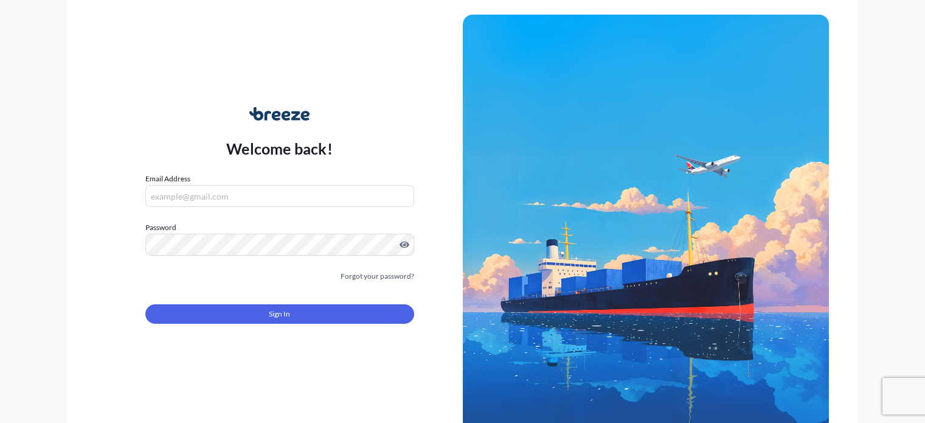  What do you see at coordinates (168, 179) in the screenshot?
I see `label: Email Address` at bounding box center [168, 179].